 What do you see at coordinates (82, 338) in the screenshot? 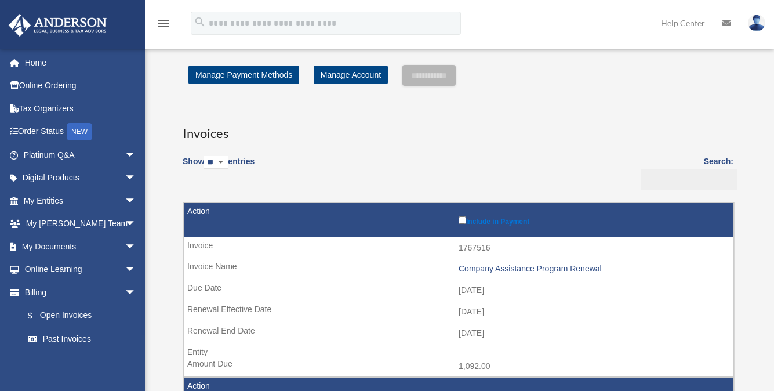
I see `a: Past Invoices` at bounding box center [82, 338].